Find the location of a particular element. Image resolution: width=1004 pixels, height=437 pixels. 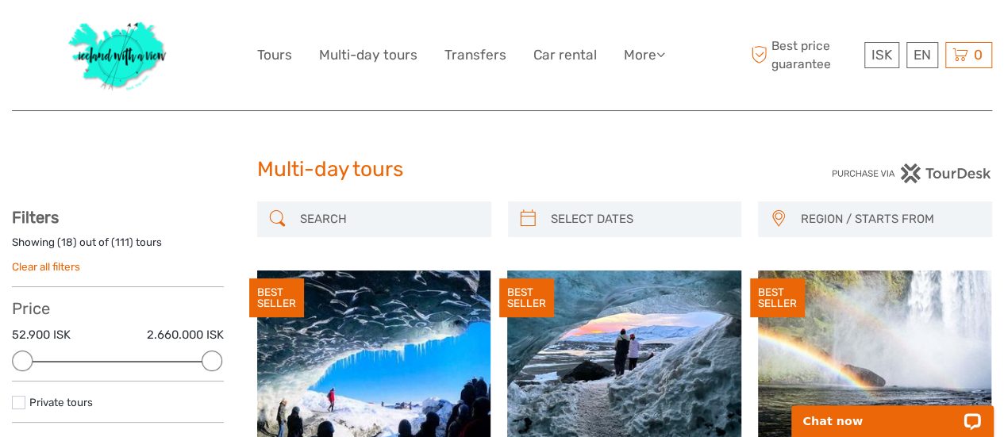

a: Multi-day tours is located at coordinates (368, 55).